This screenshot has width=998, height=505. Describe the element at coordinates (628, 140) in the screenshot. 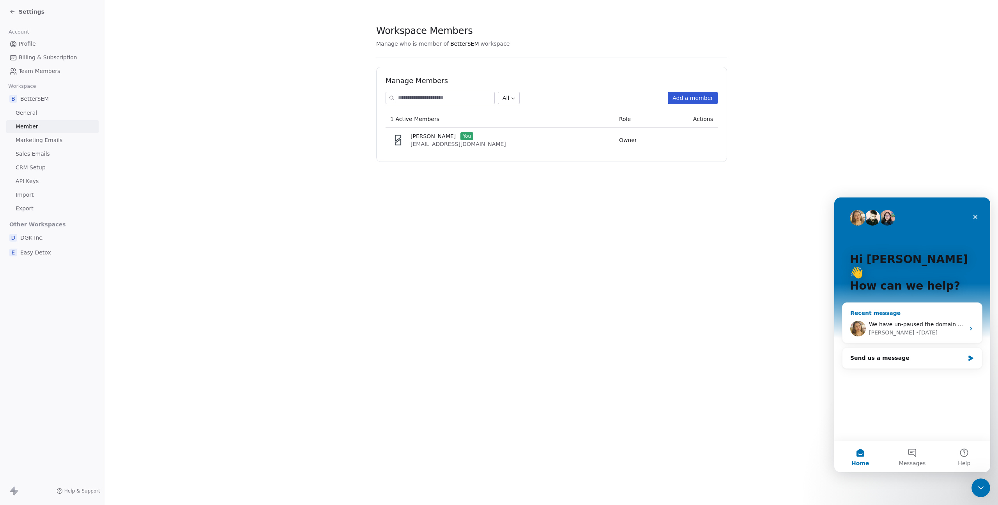

I see `span: Owner` at that location.